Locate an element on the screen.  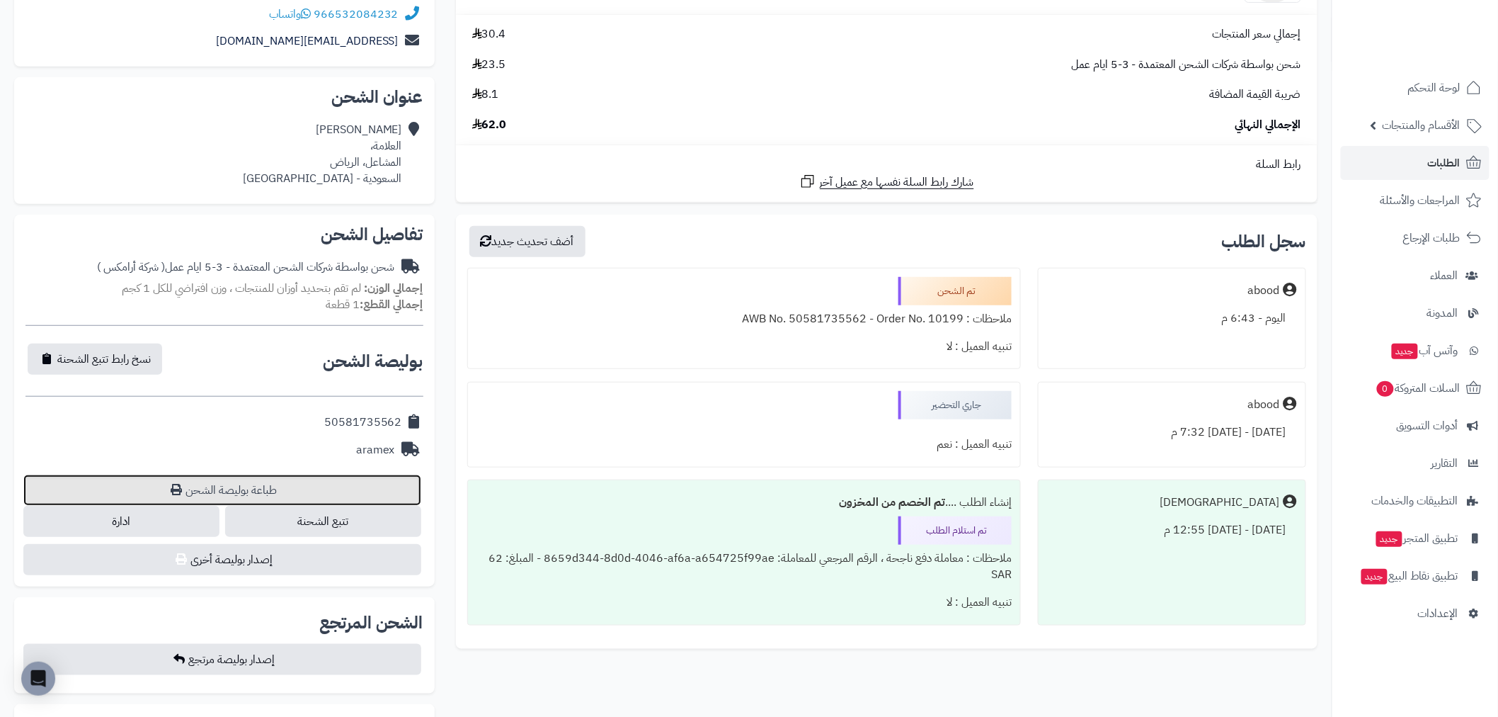
h2: الشحن المرتجع is located at coordinates (371, 622).